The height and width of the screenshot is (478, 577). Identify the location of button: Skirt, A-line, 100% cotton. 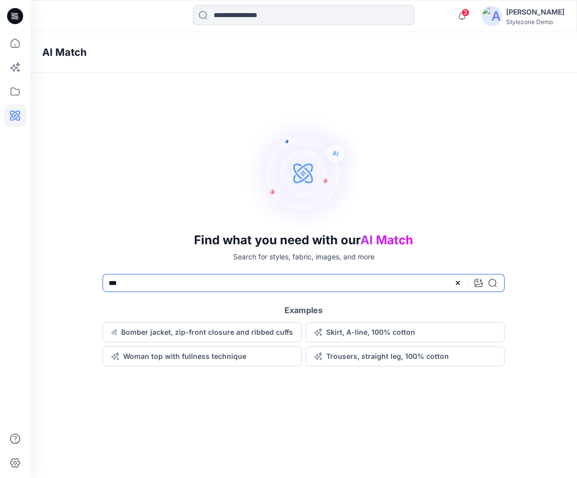
(405, 332).